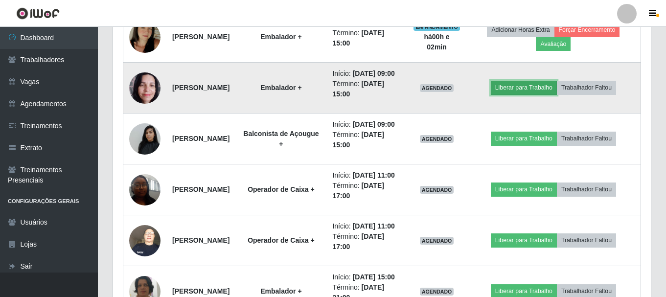 The image size is (666, 297). What do you see at coordinates (588, 30) in the screenshot?
I see `button: Forçar Encerramento` at bounding box center [588, 30].